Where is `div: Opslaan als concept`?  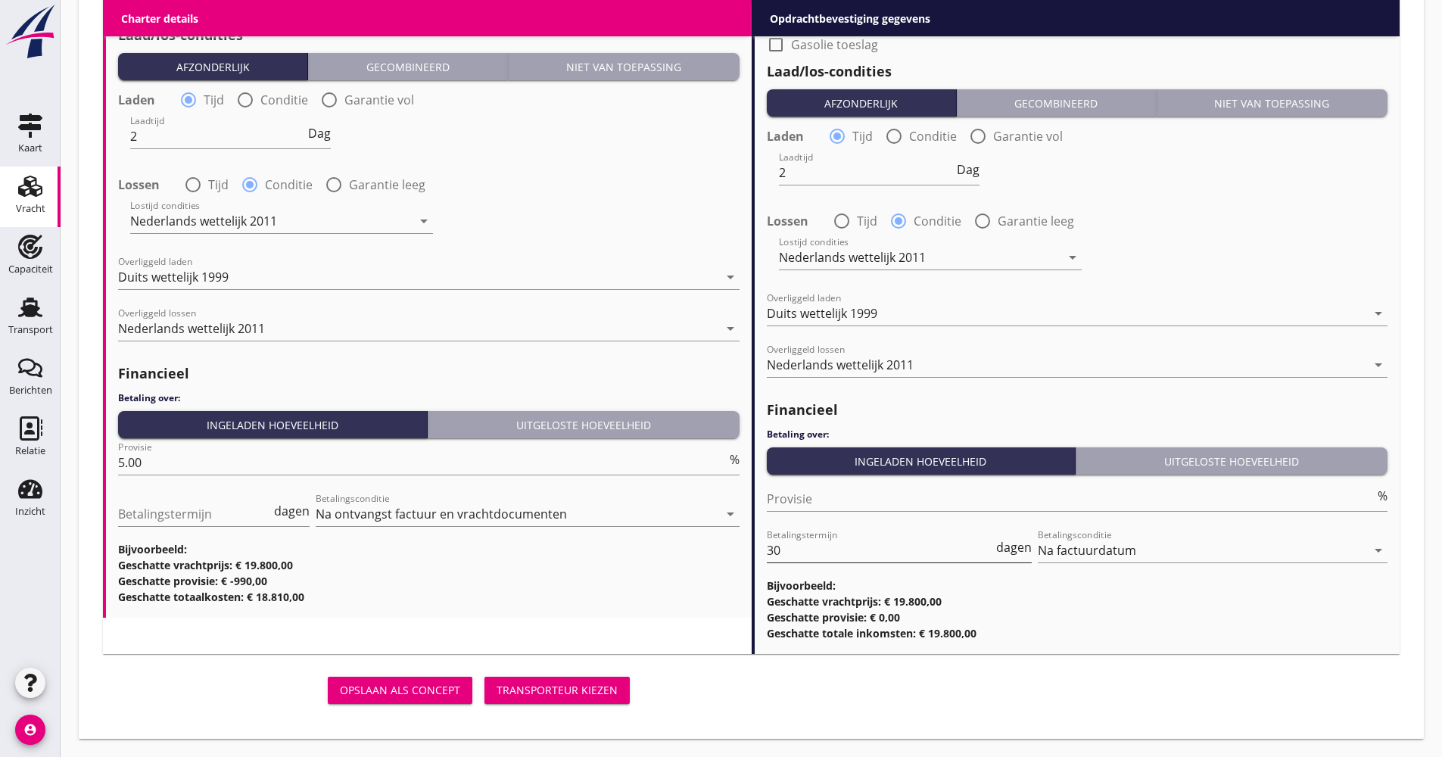
div: Opslaan als concept is located at coordinates (400, 690).